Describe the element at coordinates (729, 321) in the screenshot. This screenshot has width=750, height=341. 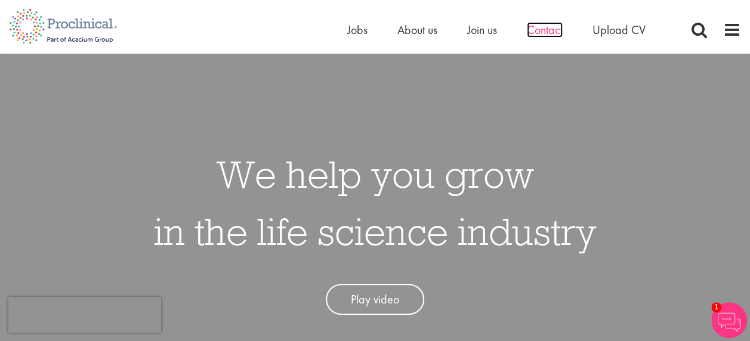
I see `img: Chatbot` at that location.